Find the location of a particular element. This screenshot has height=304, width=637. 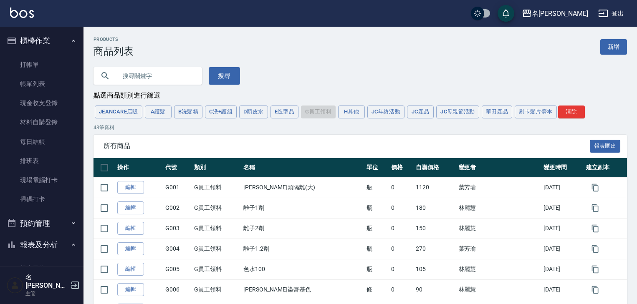

td: 105 is located at coordinates (435, 269).